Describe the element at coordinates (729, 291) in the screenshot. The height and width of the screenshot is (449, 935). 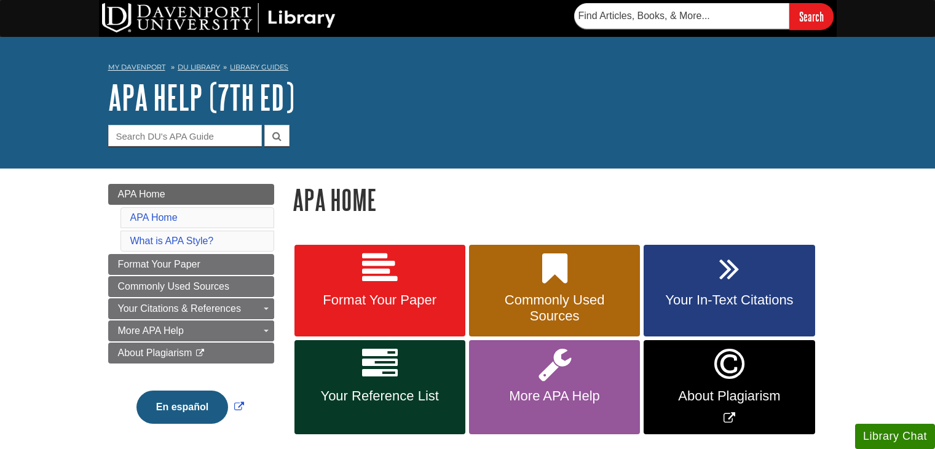
I see `a: Your In-Text Citations` at that location.